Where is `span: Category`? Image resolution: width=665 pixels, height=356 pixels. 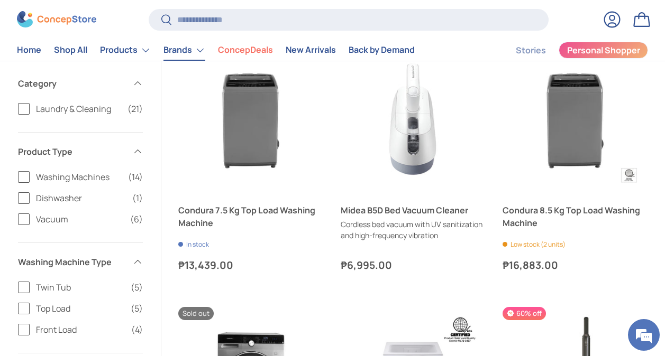 span: Category is located at coordinates (72, 84).